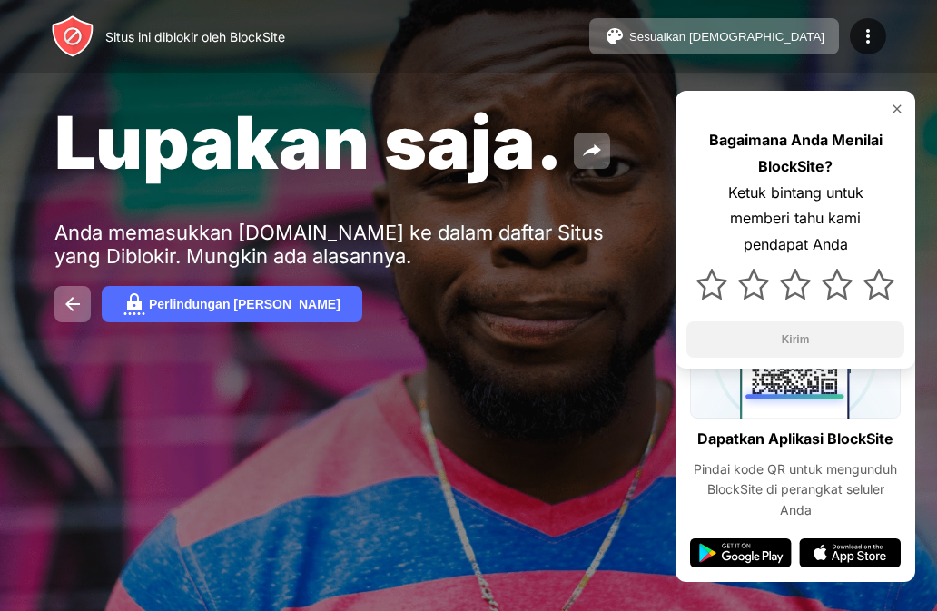  Describe the element at coordinates (73, 36) in the screenshot. I see `img: header-logo.svg` at that location.